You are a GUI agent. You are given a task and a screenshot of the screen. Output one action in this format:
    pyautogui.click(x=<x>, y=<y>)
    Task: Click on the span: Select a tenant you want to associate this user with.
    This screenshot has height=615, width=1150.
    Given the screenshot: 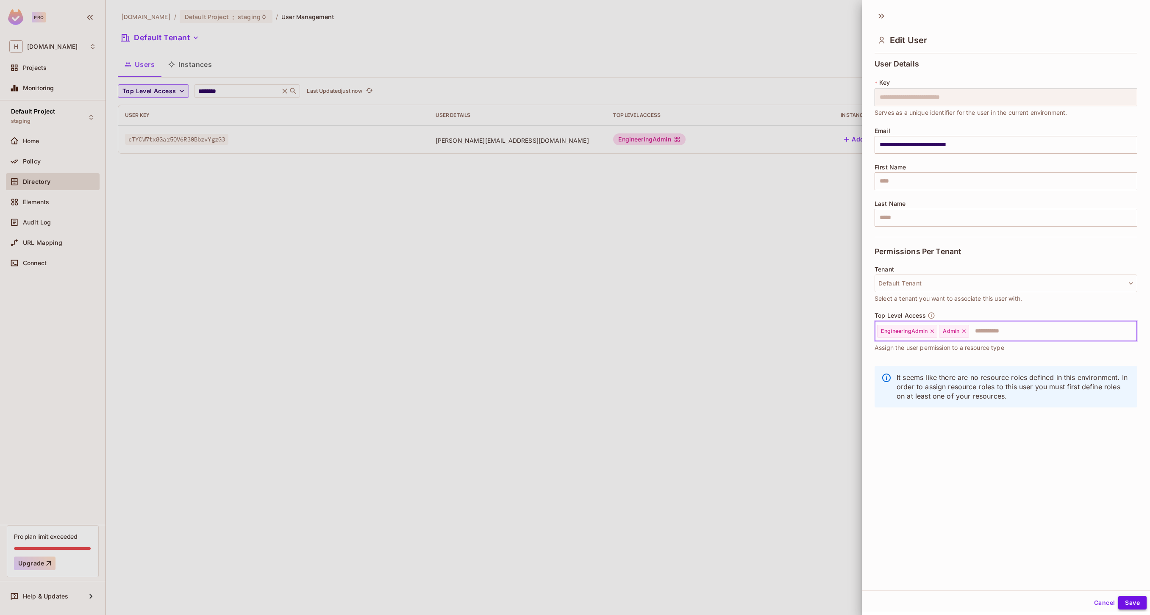 What is the action you would take?
    pyautogui.click(x=948, y=299)
    